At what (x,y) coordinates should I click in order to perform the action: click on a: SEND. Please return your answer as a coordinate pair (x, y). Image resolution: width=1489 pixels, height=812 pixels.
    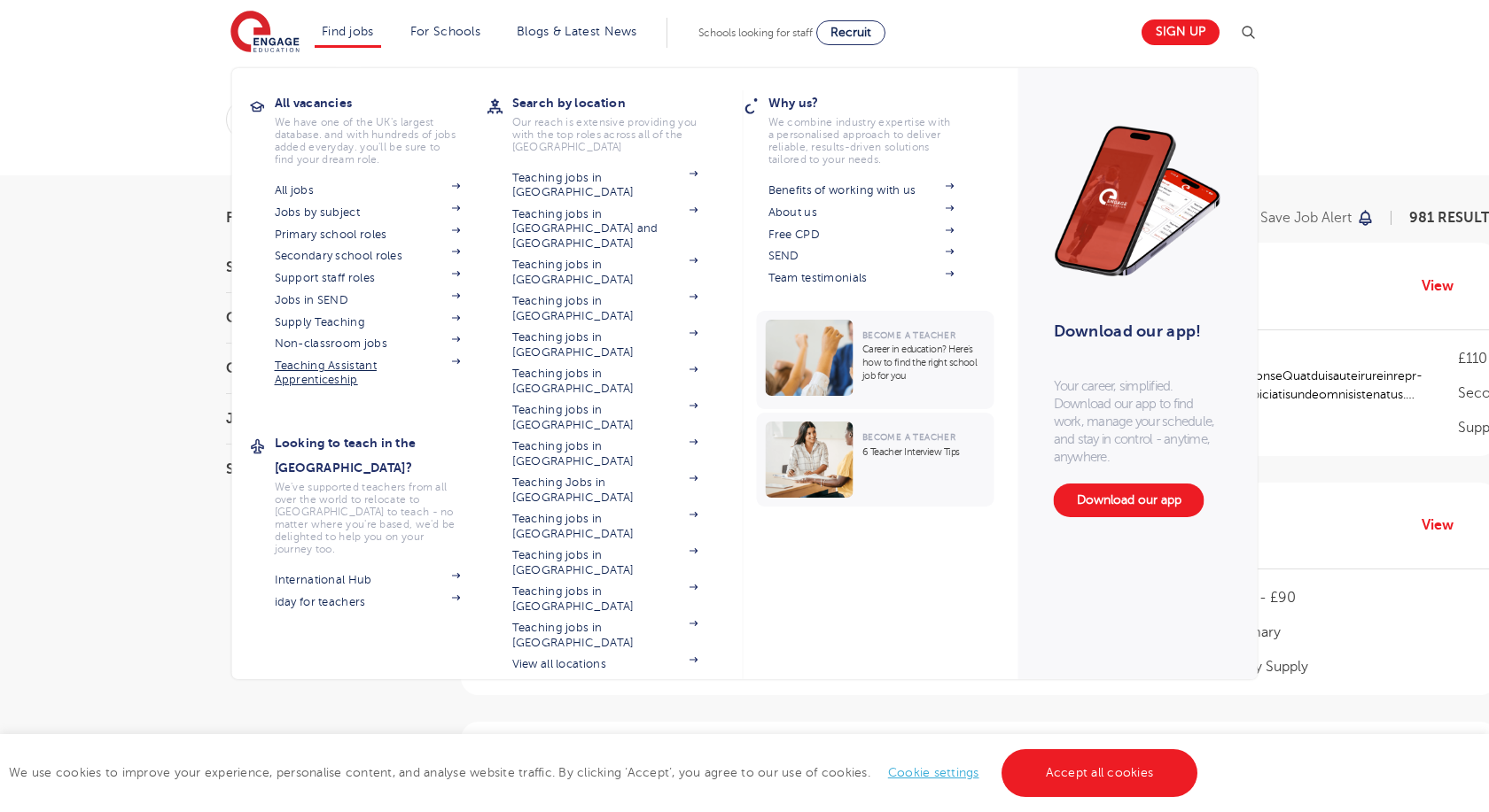
    Looking at the image, I should click on (861, 256).